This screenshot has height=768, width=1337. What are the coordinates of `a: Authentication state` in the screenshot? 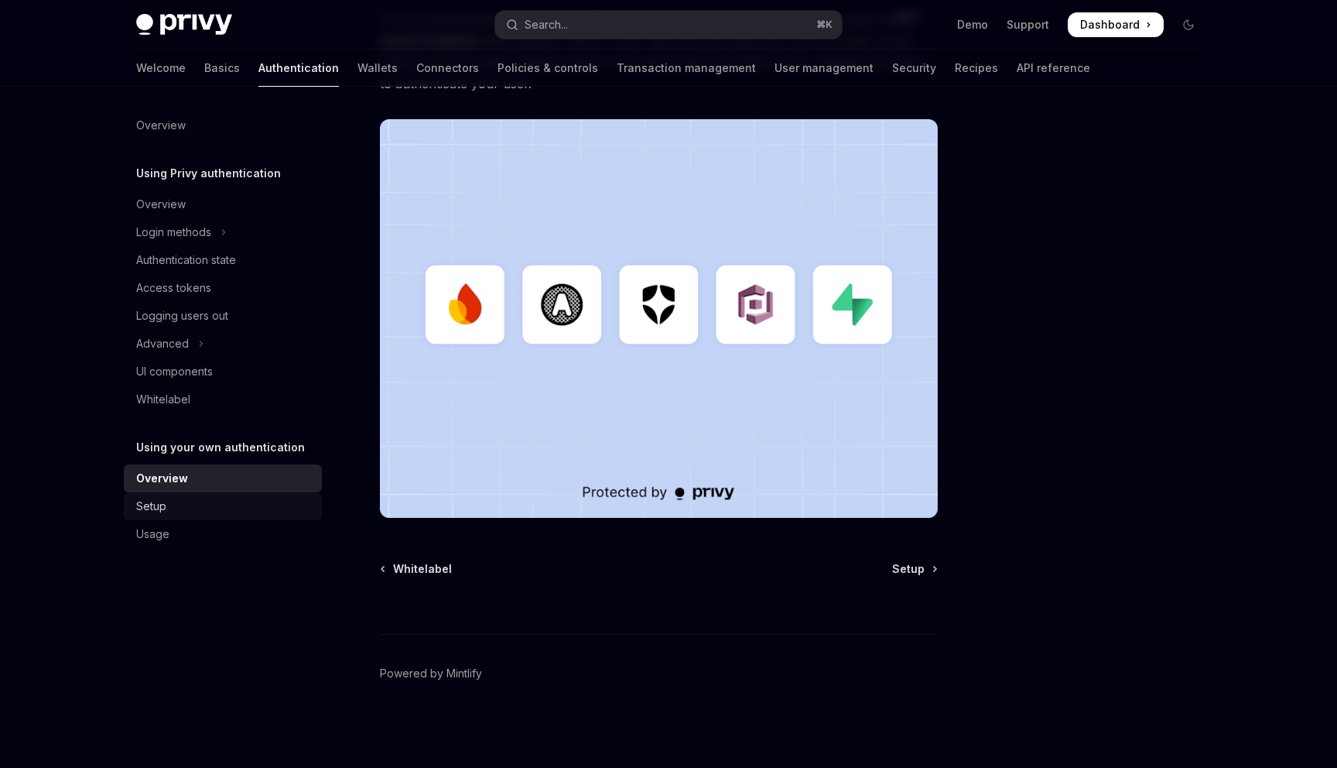 It's located at (223, 260).